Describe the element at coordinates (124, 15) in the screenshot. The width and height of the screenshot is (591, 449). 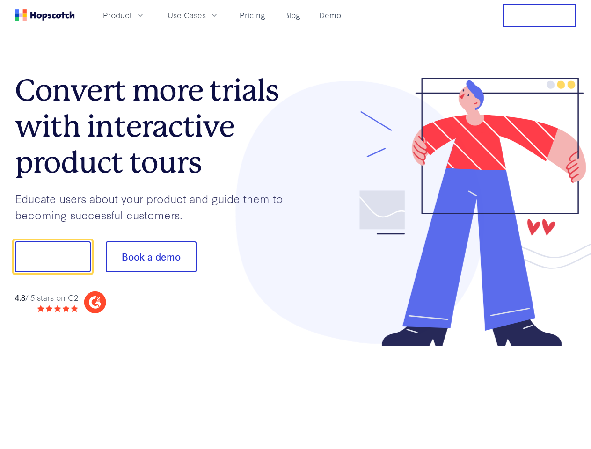
I see `button: Product` at that location.